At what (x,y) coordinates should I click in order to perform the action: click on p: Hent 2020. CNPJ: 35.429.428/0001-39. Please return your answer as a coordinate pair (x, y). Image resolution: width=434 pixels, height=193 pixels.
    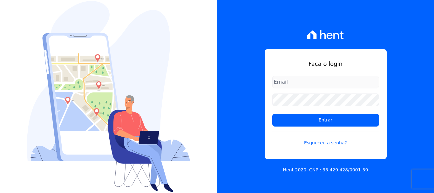
    Looking at the image, I should click on (326, 170).